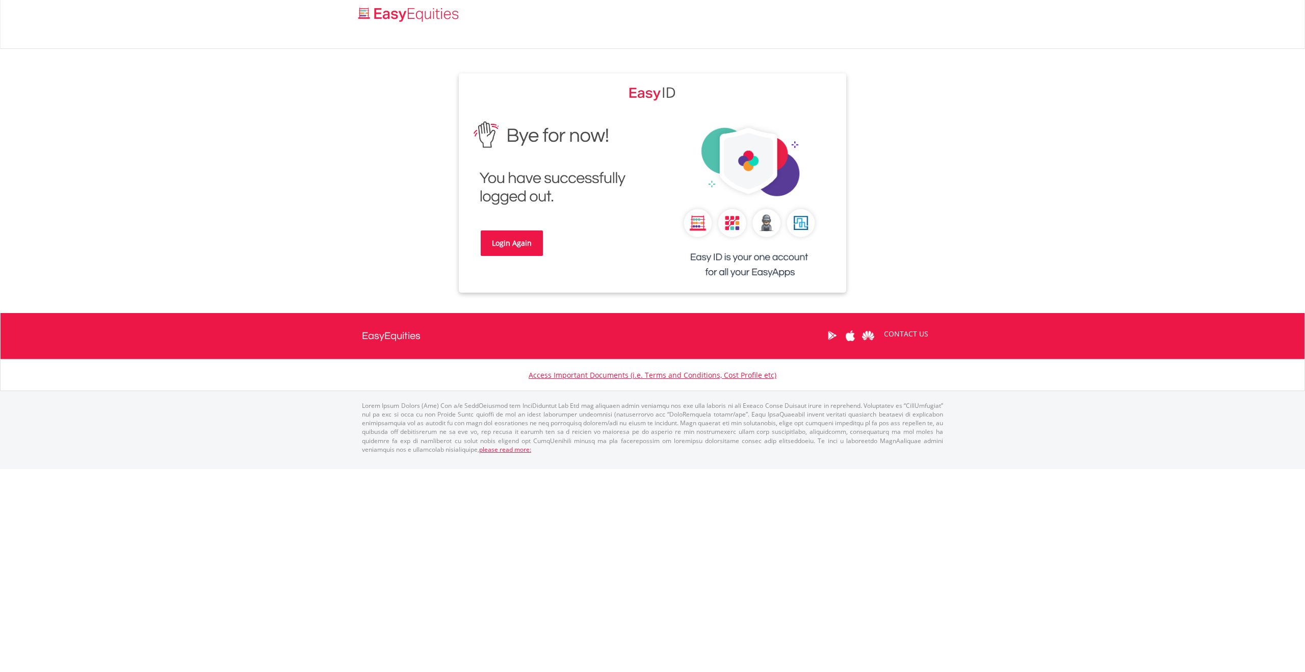 This screenshot has height=672, width=1305. I want to click on img: EasyEquities_Logo.png, so click(409, 14).